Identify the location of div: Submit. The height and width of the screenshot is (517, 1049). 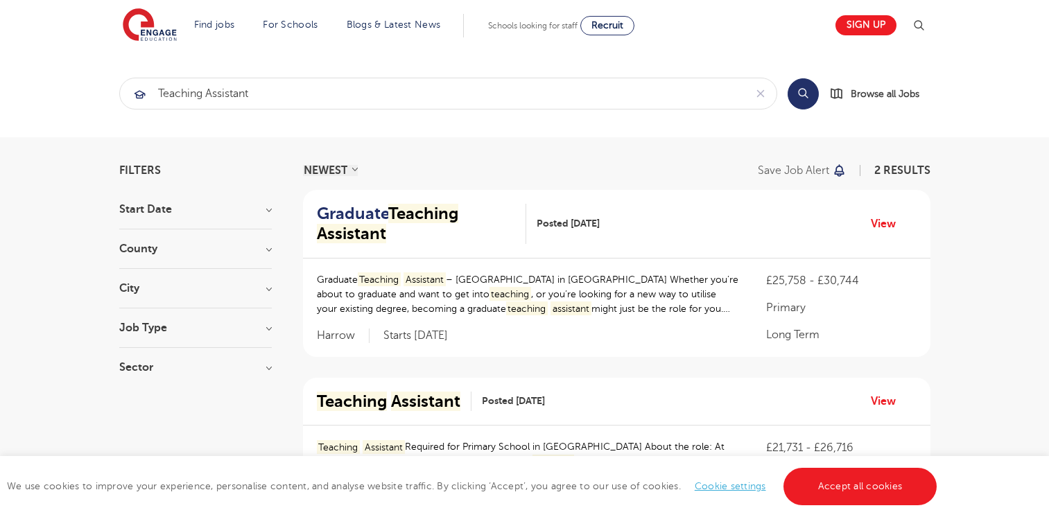
(448, 94).